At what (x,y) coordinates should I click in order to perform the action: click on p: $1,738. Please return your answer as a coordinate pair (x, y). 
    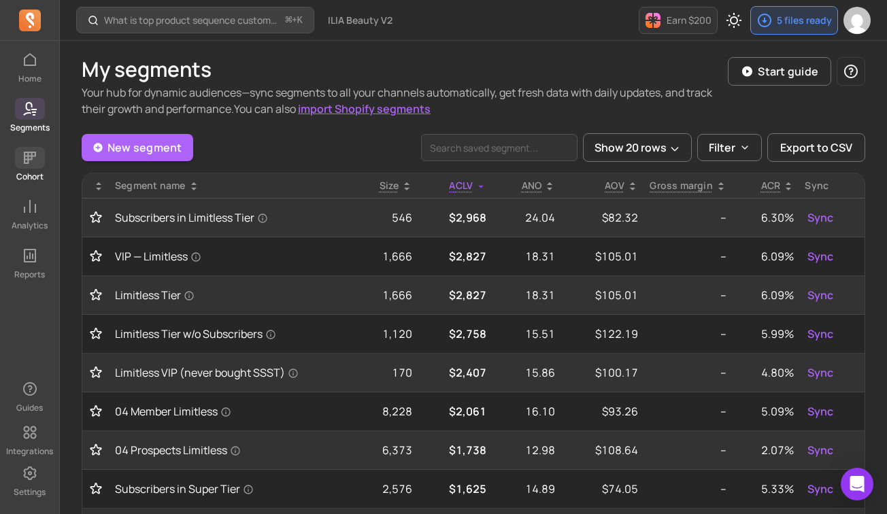
    Looking at the image, I should click on (454, 450).